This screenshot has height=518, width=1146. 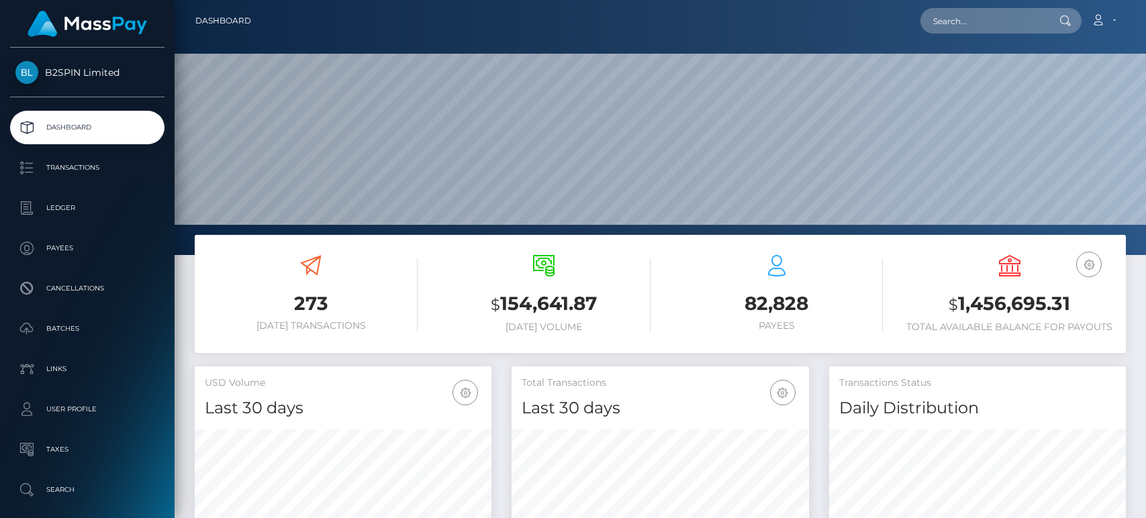 I want to click on a: User Profile, so click(x=87, y=410).